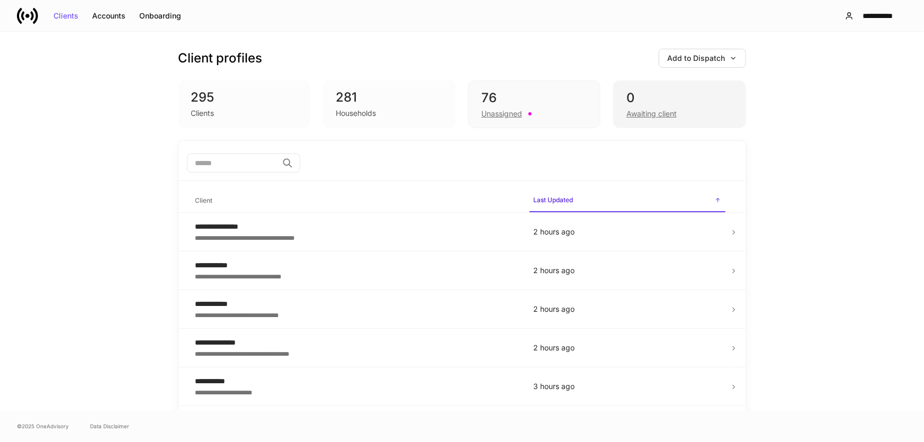 Image resolution: width=924 pixels, height=442 pixels. I want to click on div: 76Unassigned, so click(534, 104).